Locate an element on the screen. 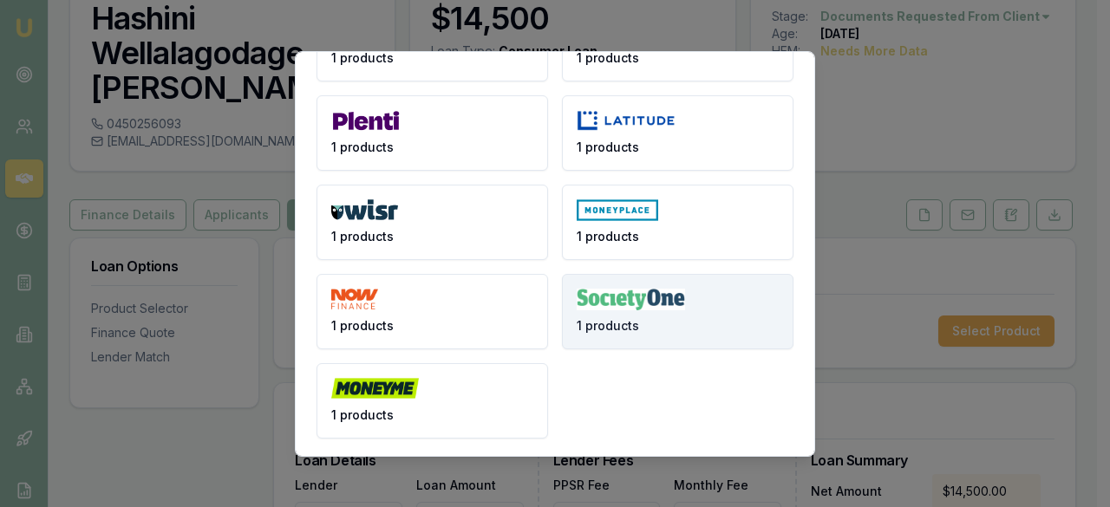 This screenshot has width=1110, height=507. img: Money Place is located at coordinates (617, 210).